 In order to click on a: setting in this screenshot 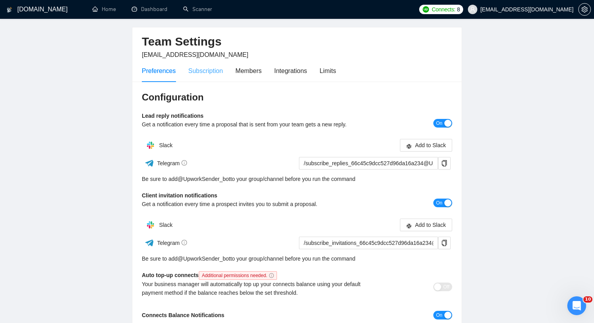, I will do `click(585, 9)`.